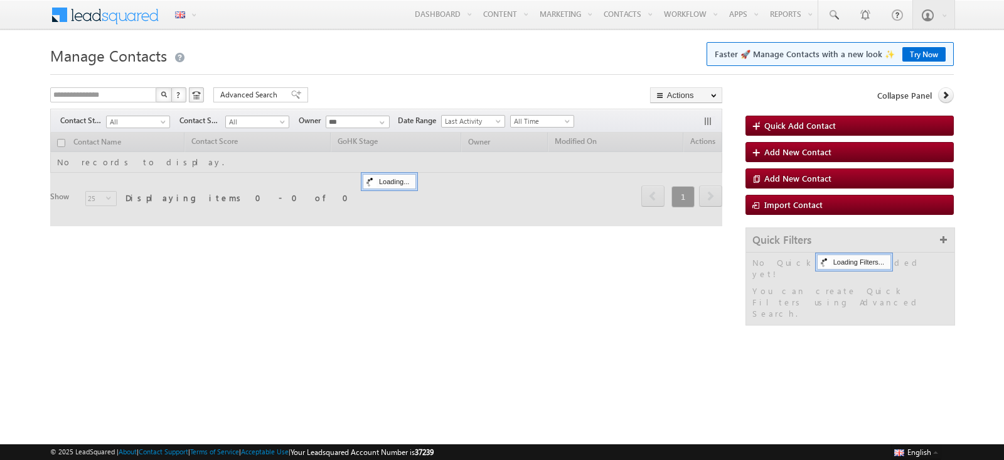  Describe the element at coordinates (362, 451) in the screenshot. I see `span: Your Leadsquared Account Number is` at that location.